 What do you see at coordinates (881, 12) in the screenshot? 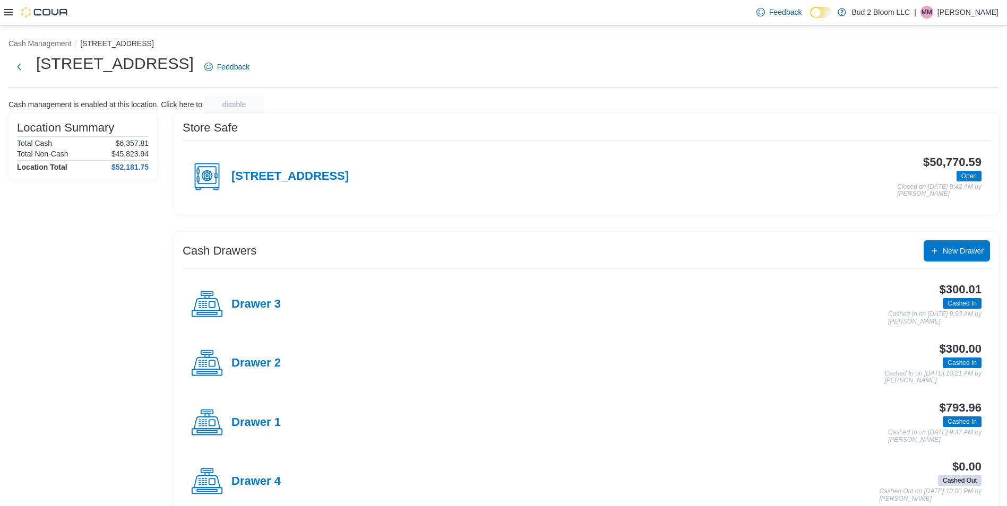
I see `p: Bud 2 Bloom LLC` at bounding box center [881, 12].